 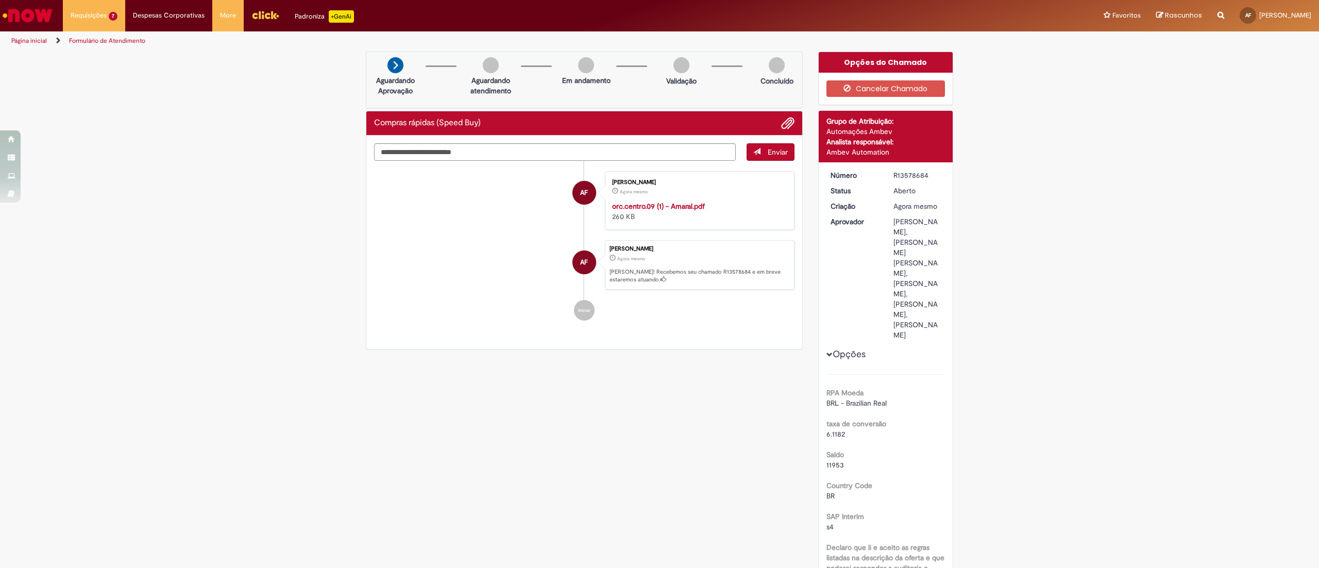 What do you see at coordinates (854, 222) in the screenshot?
I see `dt: Aprovador` at bounding box center [854, 222].